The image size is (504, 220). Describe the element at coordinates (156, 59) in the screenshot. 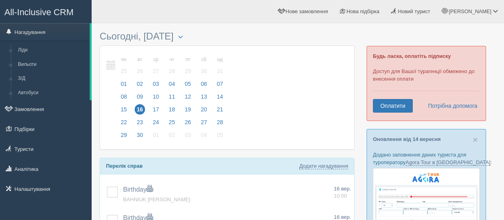

I see `small: ср` at that location.